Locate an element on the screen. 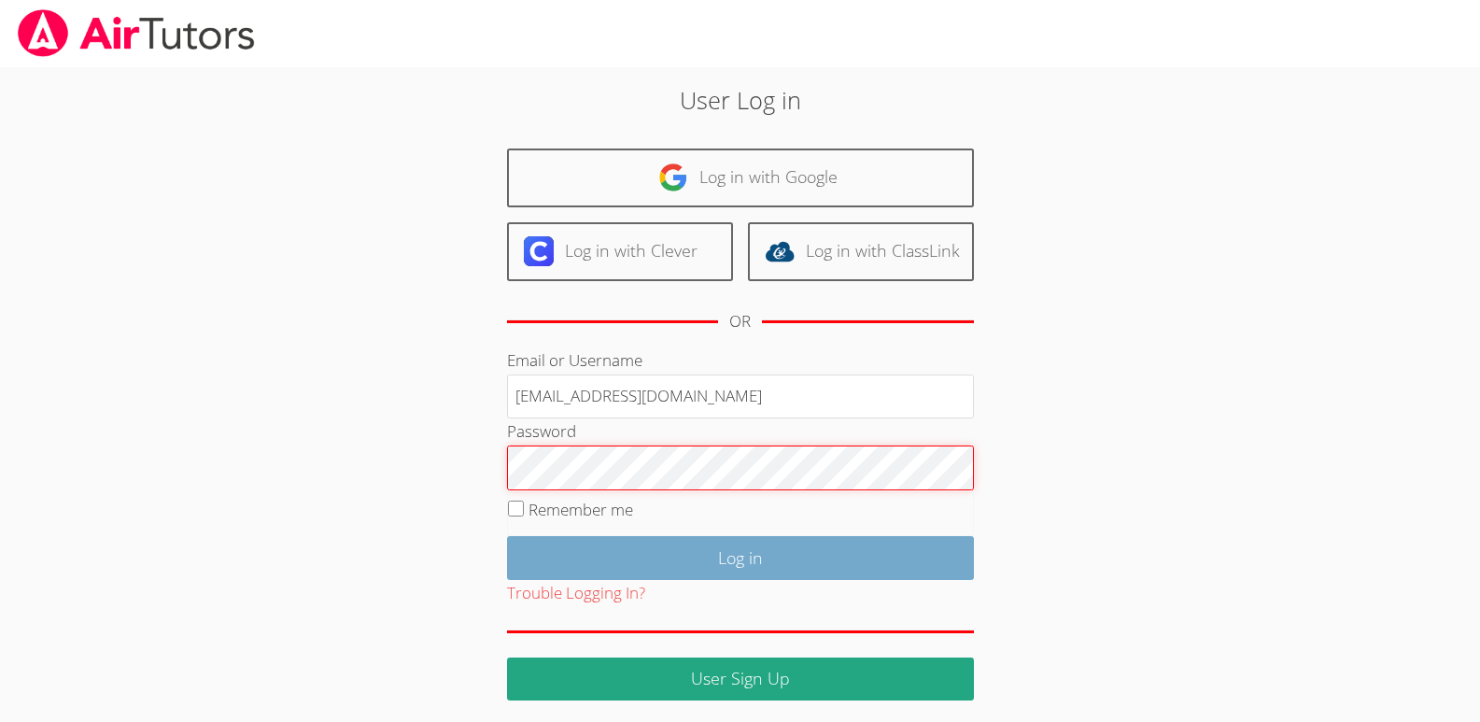  a: User Sign Up is located at coordinates (740, 679).